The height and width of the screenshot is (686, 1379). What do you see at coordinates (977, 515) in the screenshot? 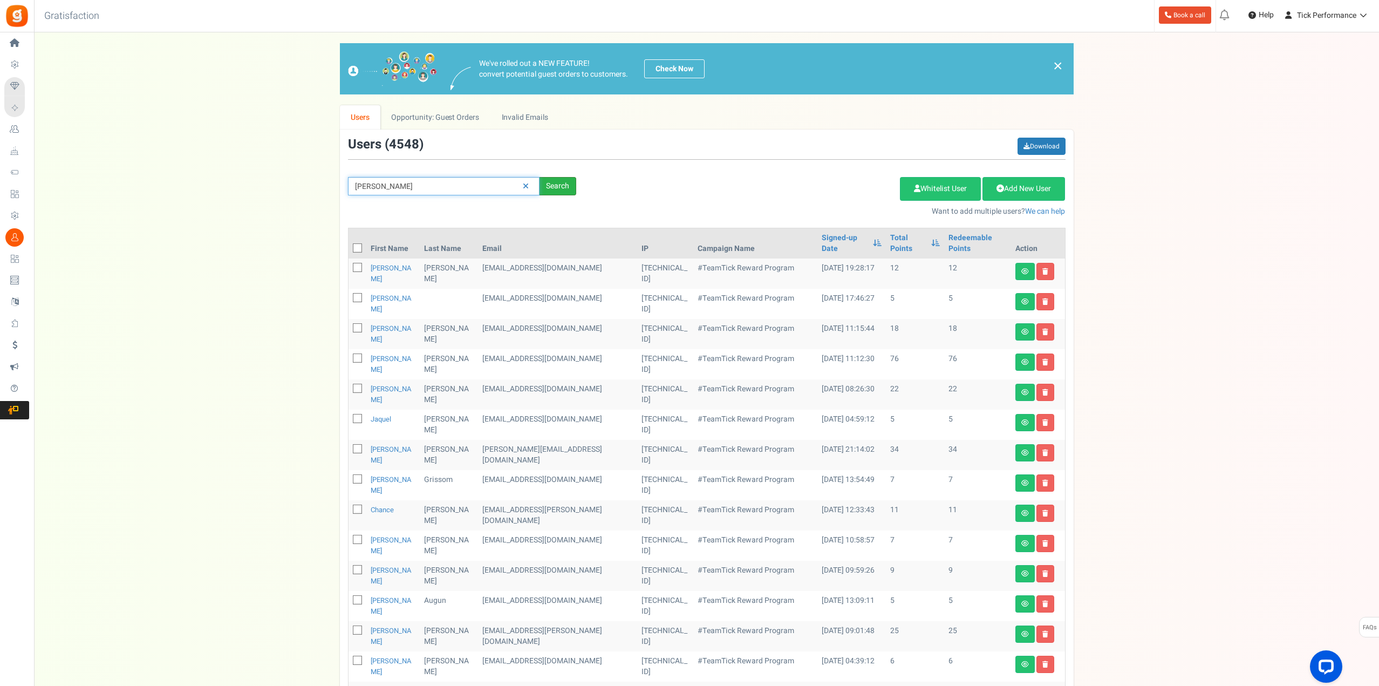
I see `td: 11` at bounding box center [977, 515].